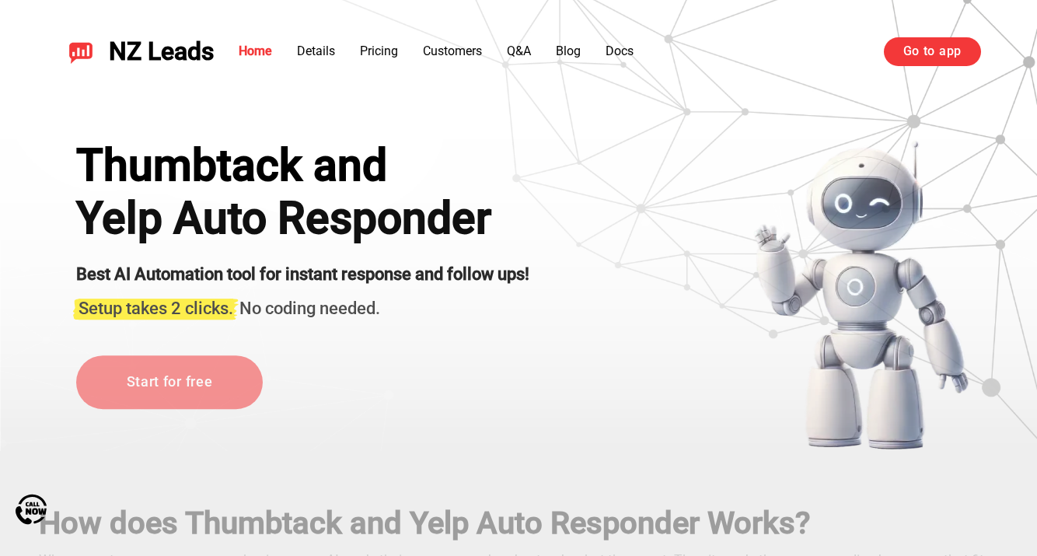 The width and height of the screenshot is (1037, 556). What do you see at coordinates (170, 382) in the screenshot?
I see `a: Start for free` at bounding box center [170, 382].